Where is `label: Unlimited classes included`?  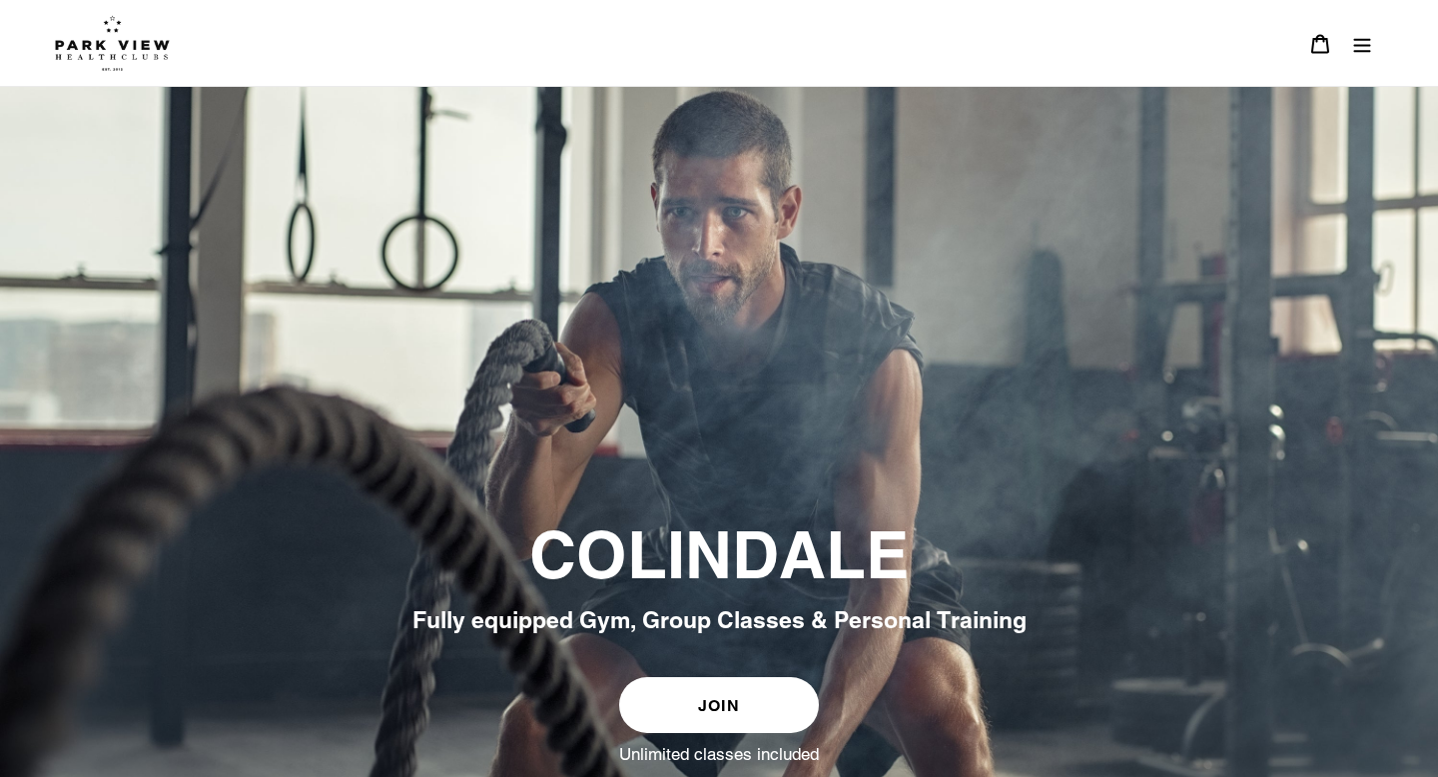
label: Unlimited classes included is located at coordinates (719, 754).